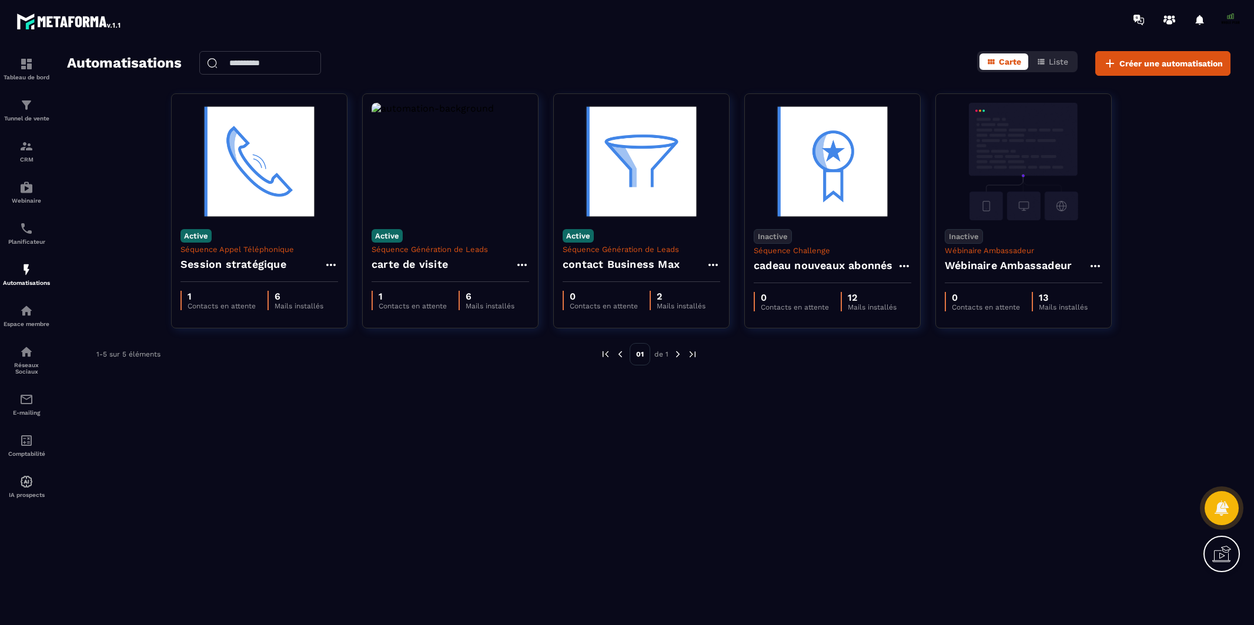 The height and width of the screenshot is (625, 1254). I want to click on a: emailemailE-mailing, so click(26, 404).